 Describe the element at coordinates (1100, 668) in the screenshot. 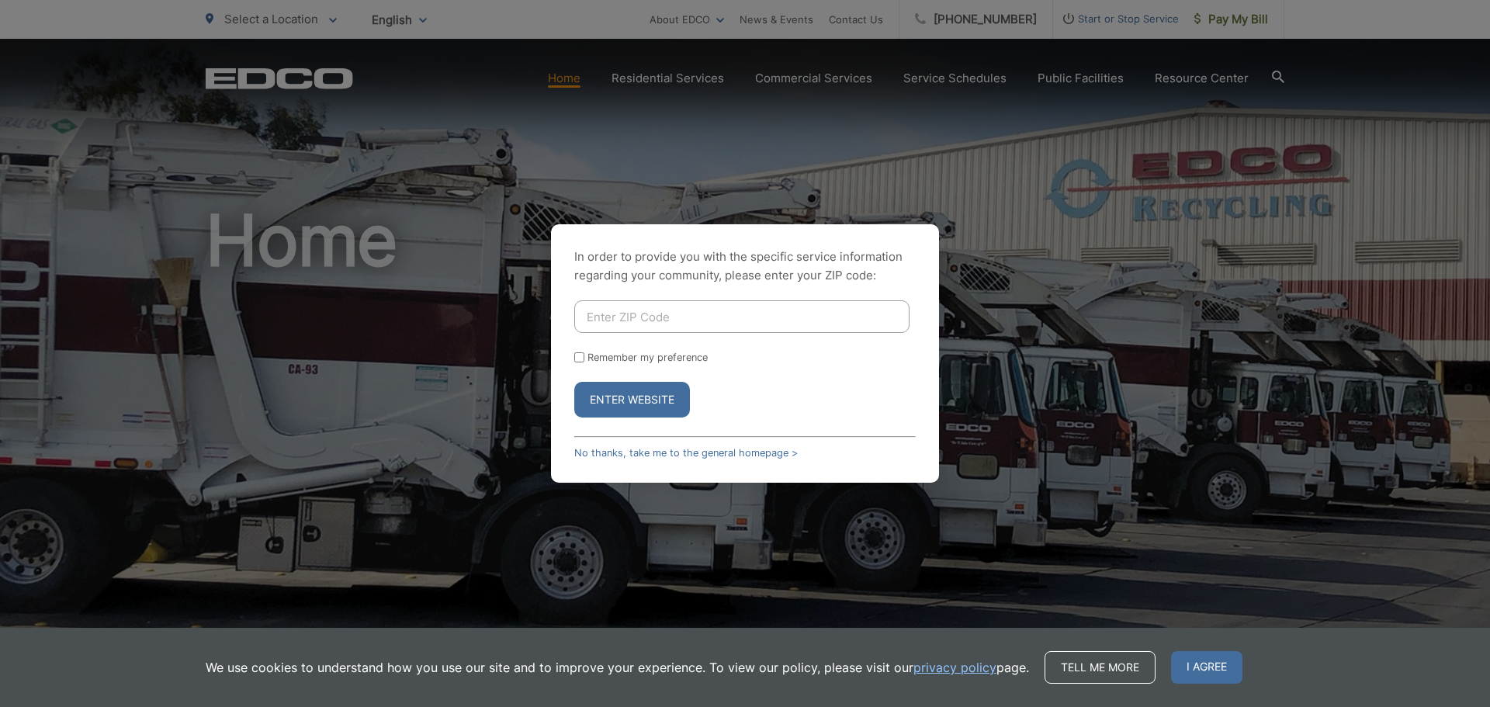

I see `a: Tell me more` at that location.